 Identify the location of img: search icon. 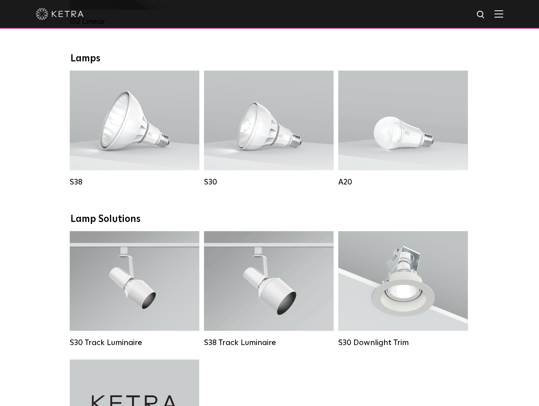
(481, 15).